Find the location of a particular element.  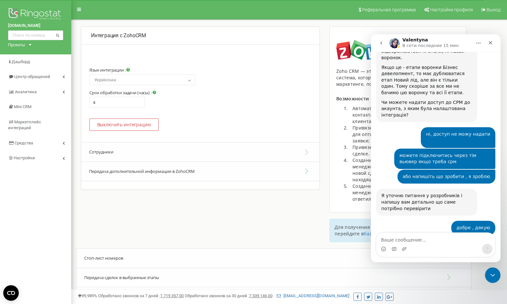

button: Средство выбора эмодзи is located at coordinates (13, 215).